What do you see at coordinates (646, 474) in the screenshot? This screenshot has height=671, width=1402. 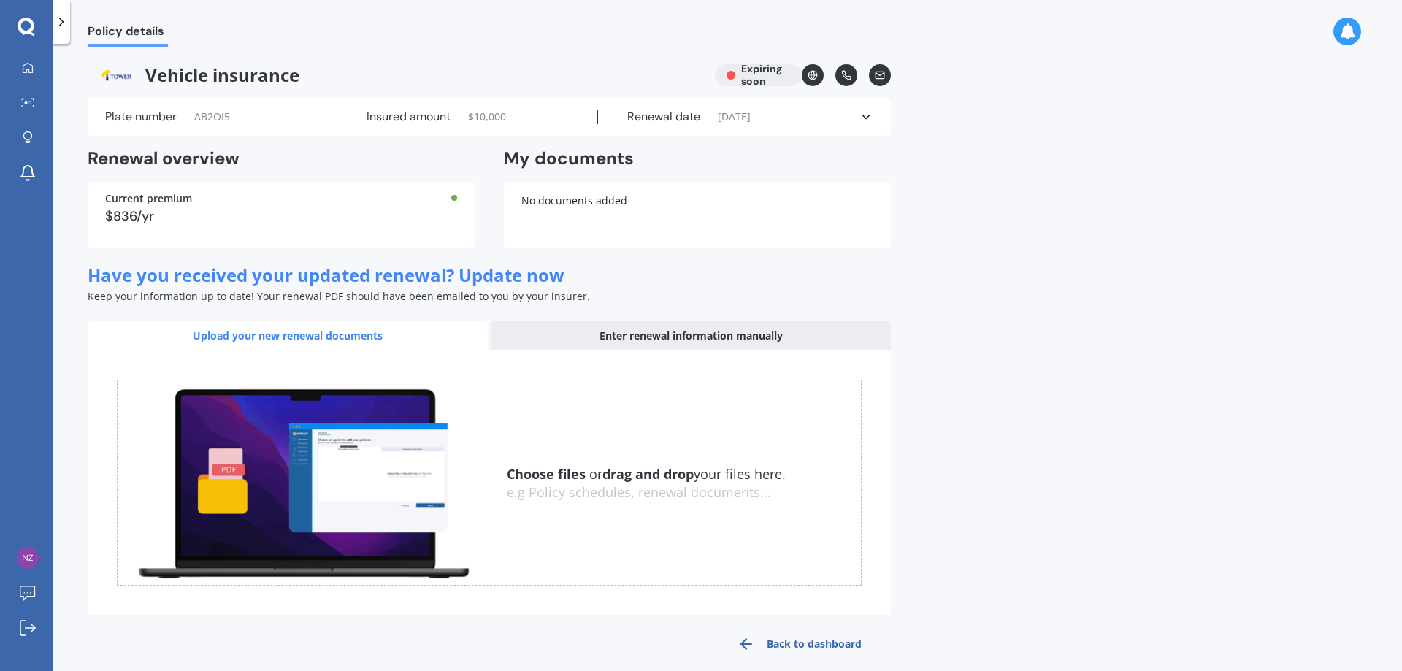 I see `span: or your files here.` at bounding box center [646, 474].